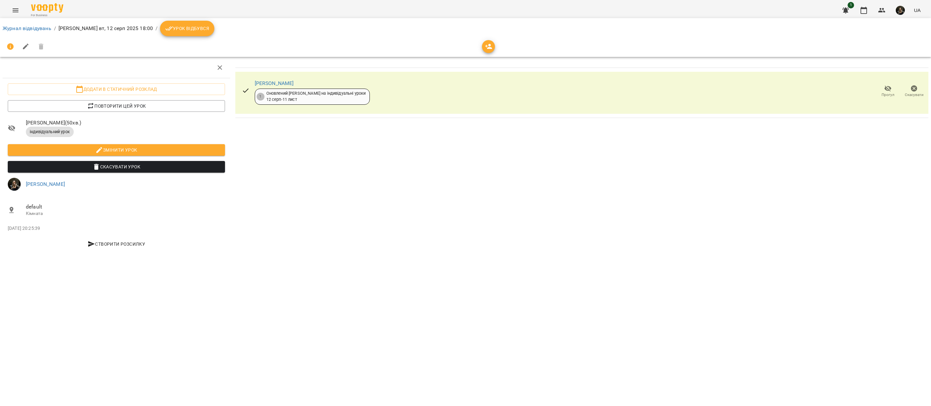  Describe the element at coordinates (116, 89) in the screenshot. I see `button: Додати в статичний розклад` at that location.